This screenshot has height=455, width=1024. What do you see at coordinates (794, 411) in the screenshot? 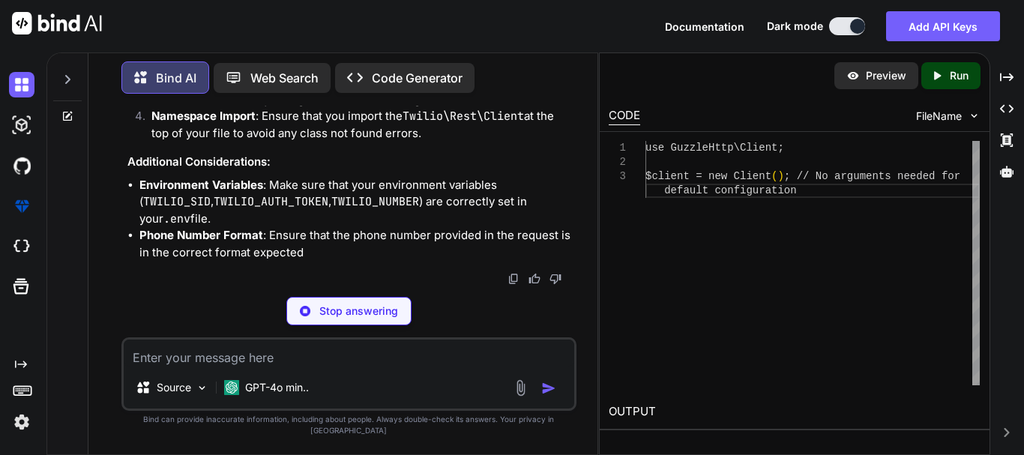
I see `h2: OUTPUT` at bounding box center [794, 411].